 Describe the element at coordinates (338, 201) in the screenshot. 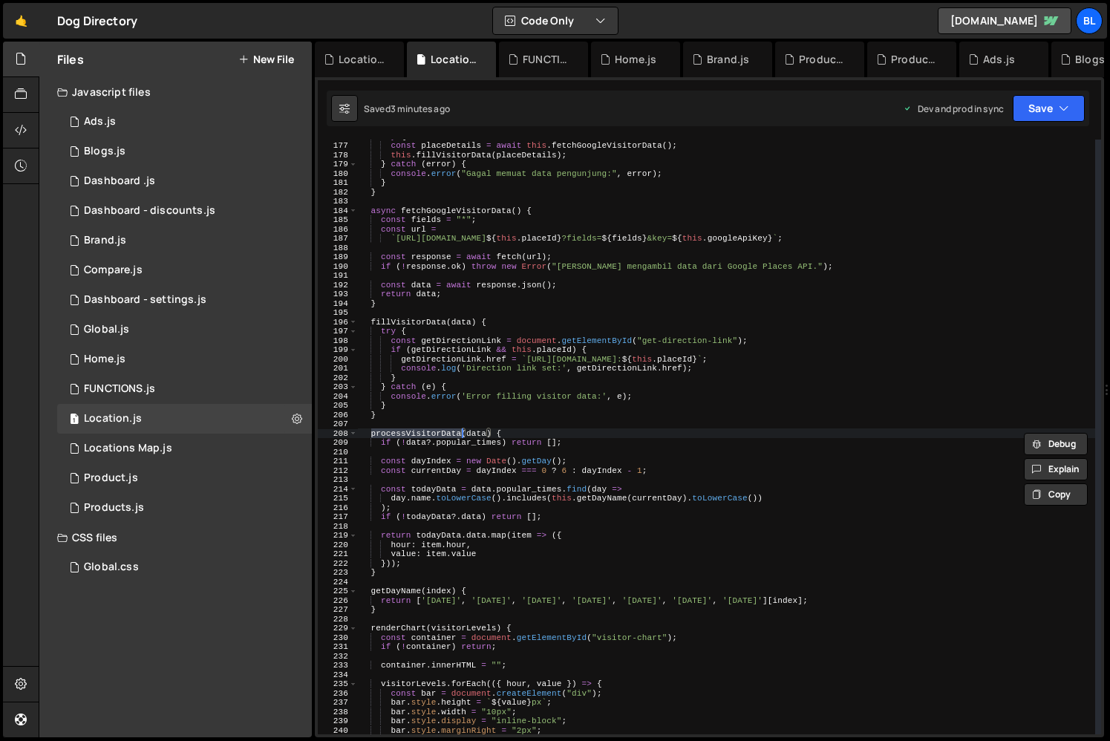

I see `div: 183` at that location.